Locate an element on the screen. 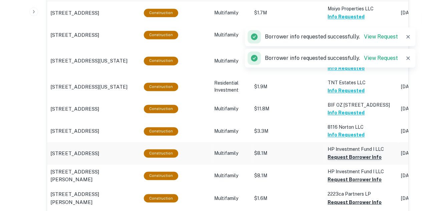 Image resolution: width=422 pixels, height=211 pixels. p: $3.3M is located at coordinates (288, 131).